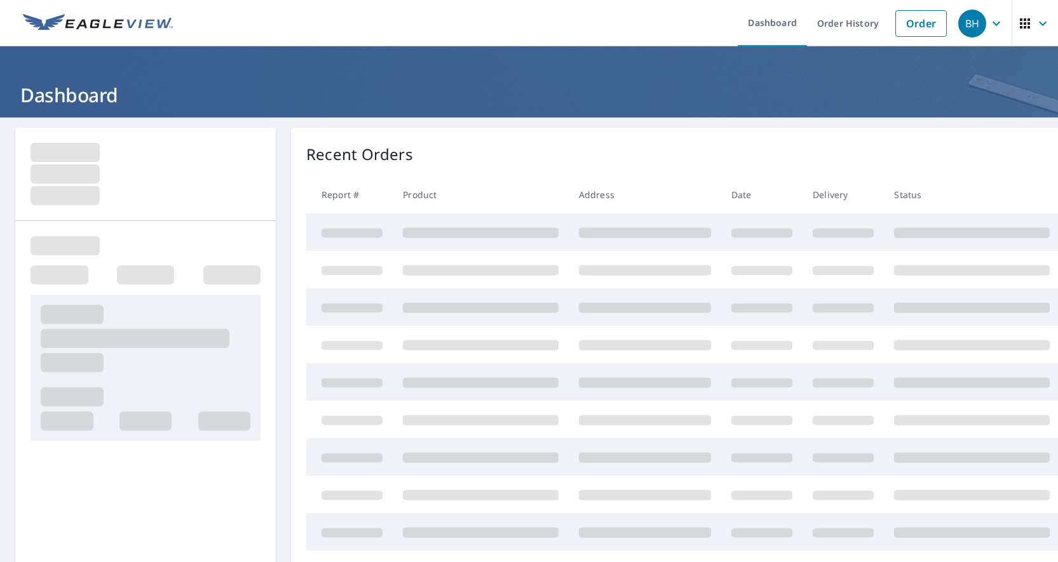 The image size is (1058, 562). What do you see at coordinates (843, 194) in the screenshot?
I see `th: Delivery` at bounding box center [843, 194].